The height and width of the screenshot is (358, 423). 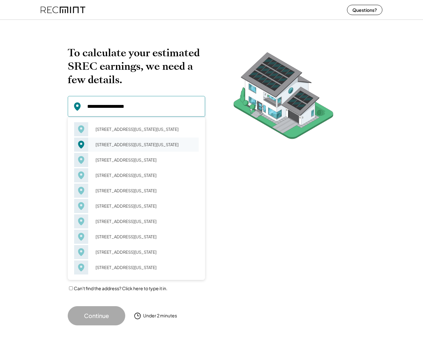 What do you see at coordinates (160, 315) in the screenshot?
I see `div: Under 2 minutes` at bounding box center [160, 315].